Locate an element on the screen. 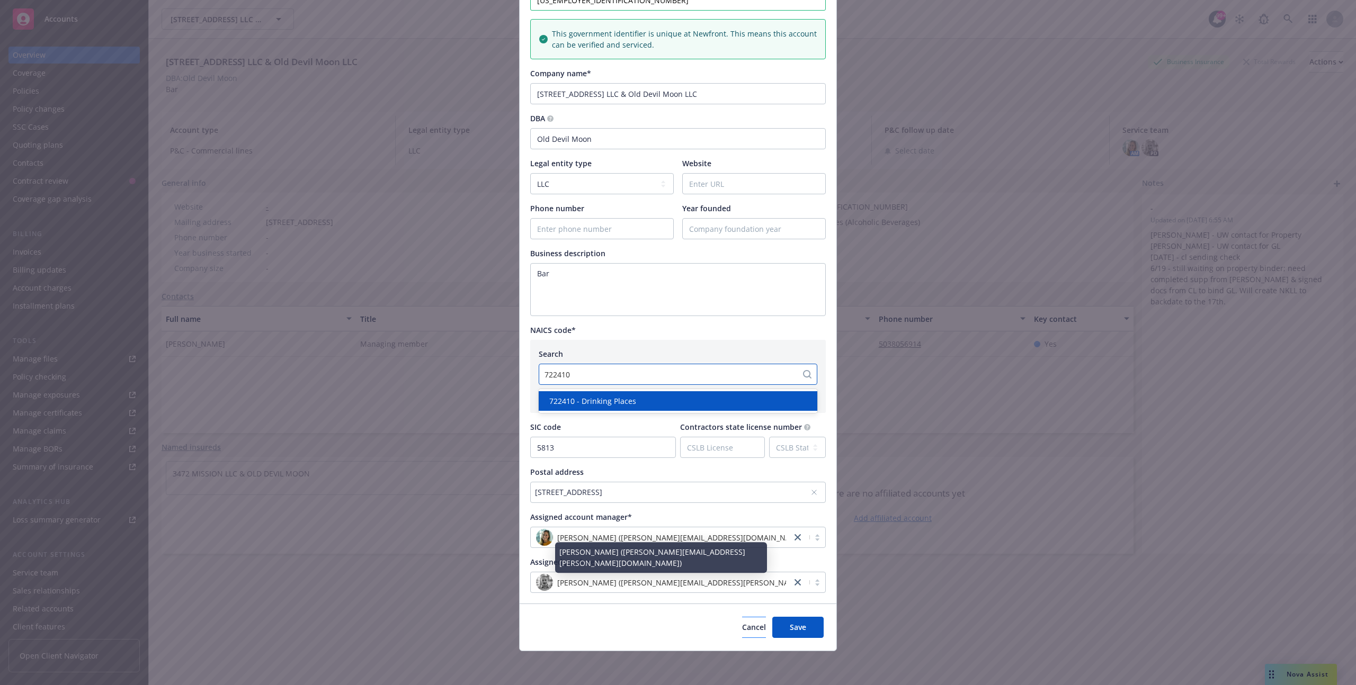  span: SIC code is located at coordinates (545, 427).